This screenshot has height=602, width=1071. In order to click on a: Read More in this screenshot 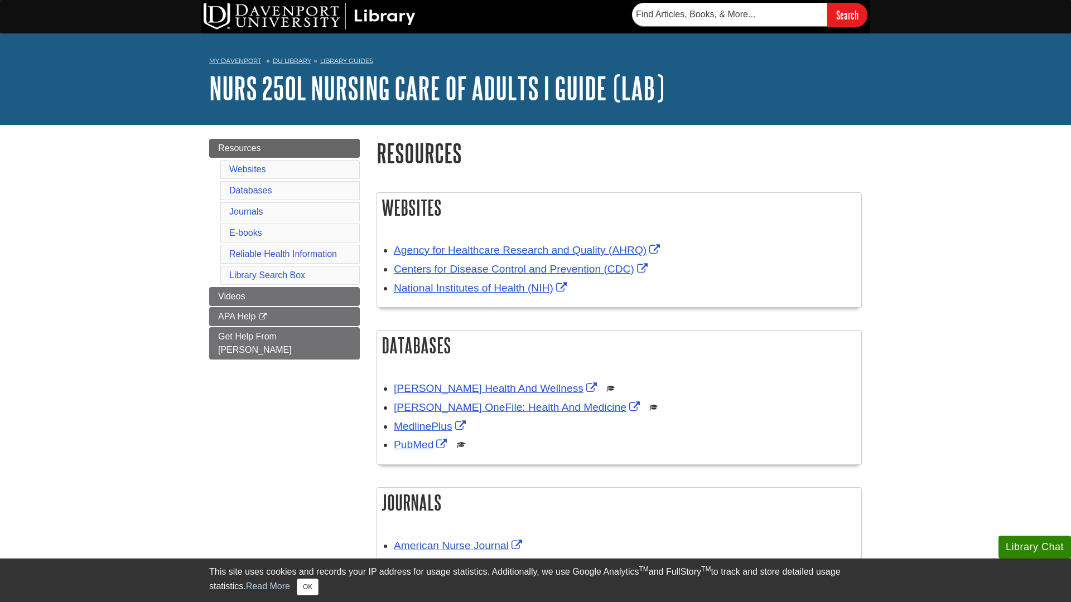, I will do `click(268, 586)`.